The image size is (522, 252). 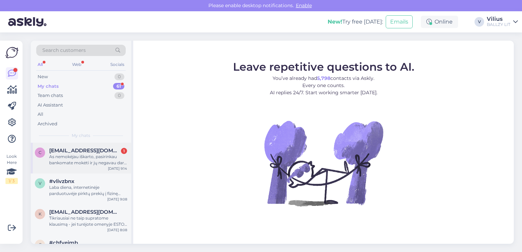 I want to click on div: 61, so click(x=119, y=86).